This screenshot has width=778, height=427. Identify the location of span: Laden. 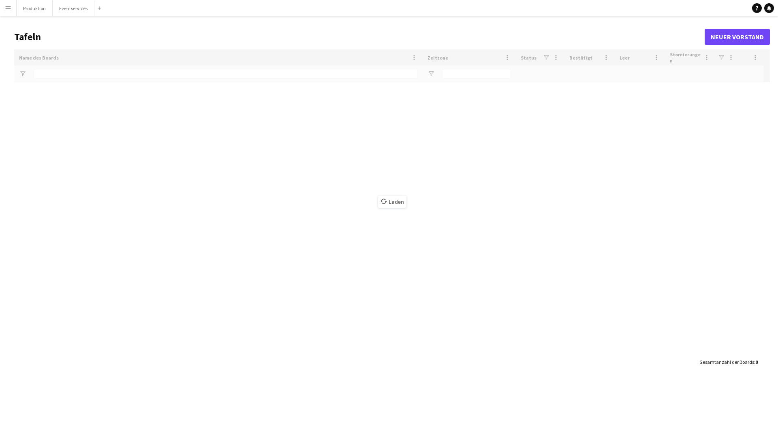
(392, 202).